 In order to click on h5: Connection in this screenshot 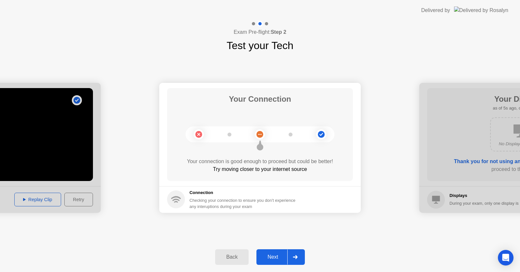, I will do `click(245, 193)`.